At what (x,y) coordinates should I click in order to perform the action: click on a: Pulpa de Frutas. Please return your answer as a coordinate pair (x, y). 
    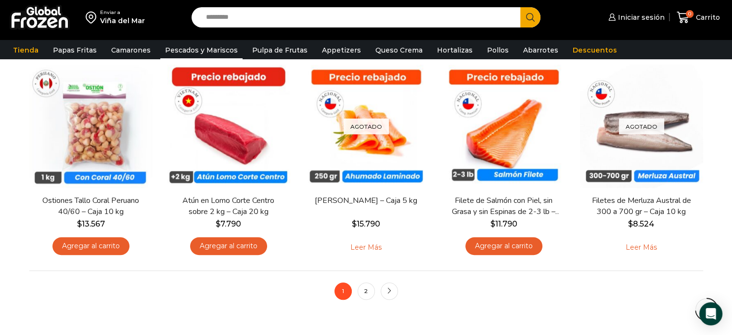
    Looking at the image, I should click on (280, 50).